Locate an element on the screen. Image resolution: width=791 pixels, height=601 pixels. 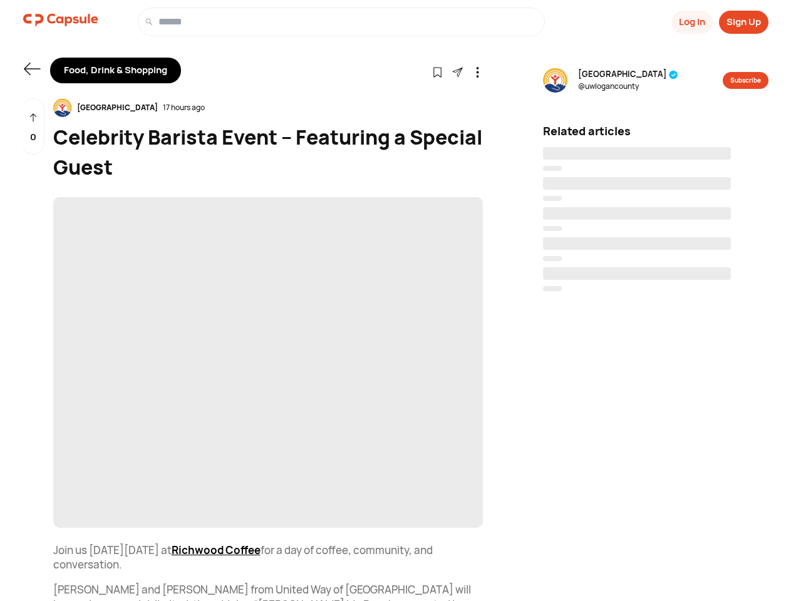
strong: Richwood Coffee is located at coordinates (216, 550).